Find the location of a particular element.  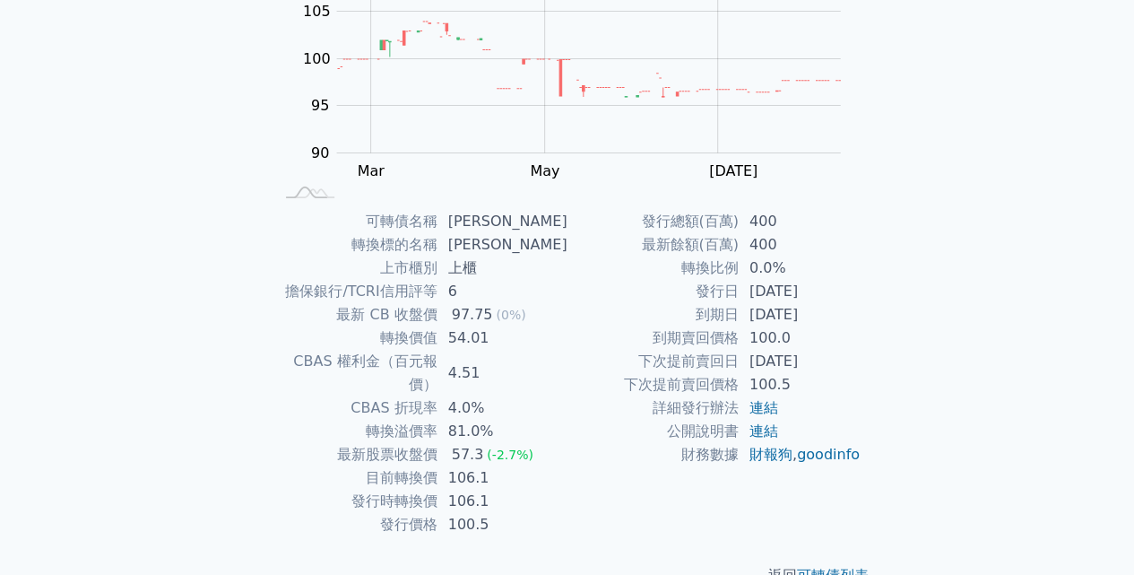

td: 最新 CB 收盤價 is located at coordinates (355, 315).